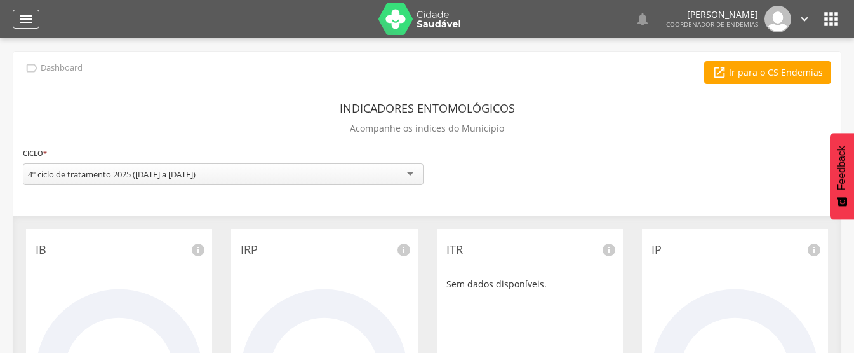 The width and height of the screenshot is (854, 353). What do you see at coordinates (119, 250) in the screenshot?
I see `p: IB` at bounding box center [119, 250].